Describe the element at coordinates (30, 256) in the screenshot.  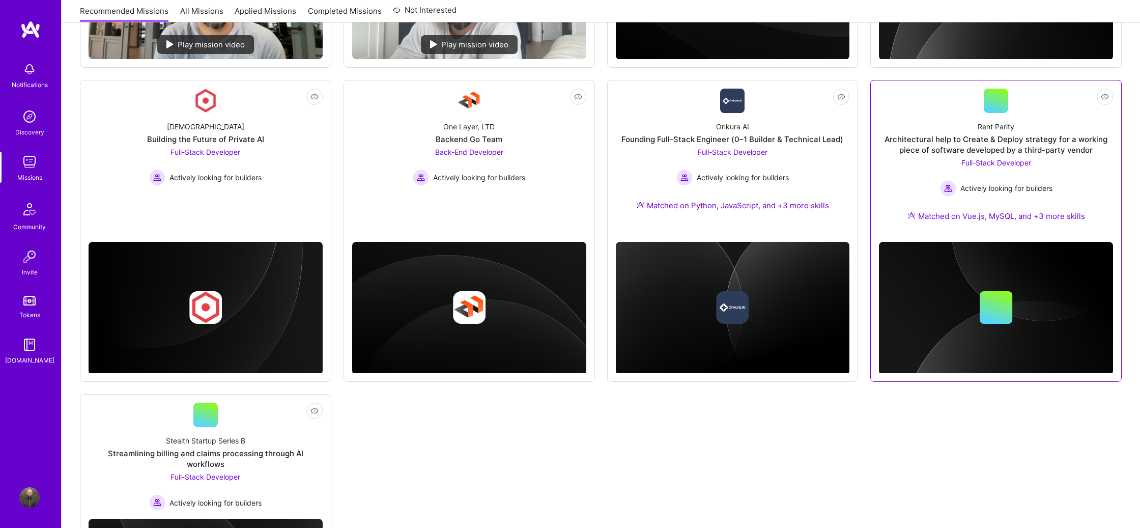
I see `img: Invite` at that location.